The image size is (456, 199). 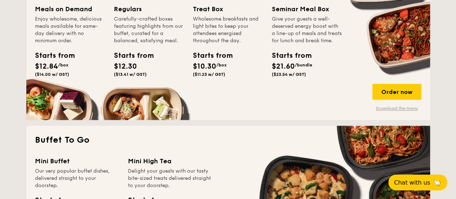 What do you see at coordinates (125, 66) in the screenshot?
I see `span: $12.30` at bounding box center [125, 66].